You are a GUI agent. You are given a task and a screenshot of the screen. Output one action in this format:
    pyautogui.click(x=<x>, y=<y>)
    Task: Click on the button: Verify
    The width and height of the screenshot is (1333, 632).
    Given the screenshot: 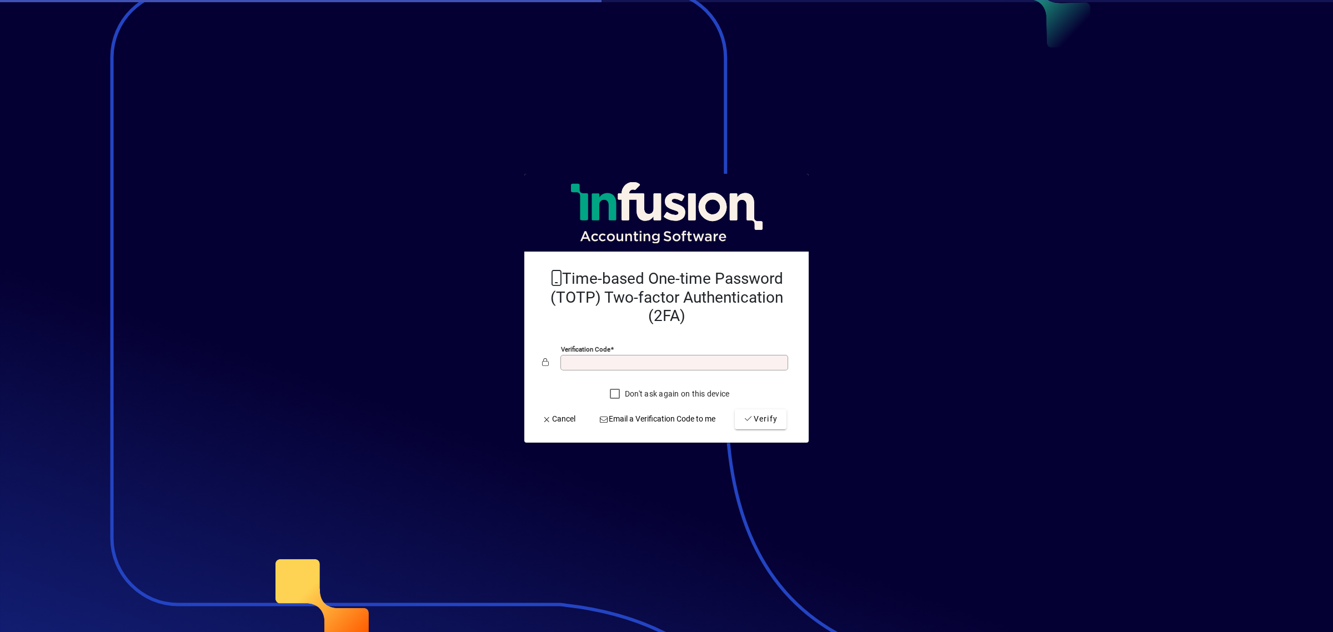 What is the action you would take?
    pyautogui.click(x=760, y=419)
    